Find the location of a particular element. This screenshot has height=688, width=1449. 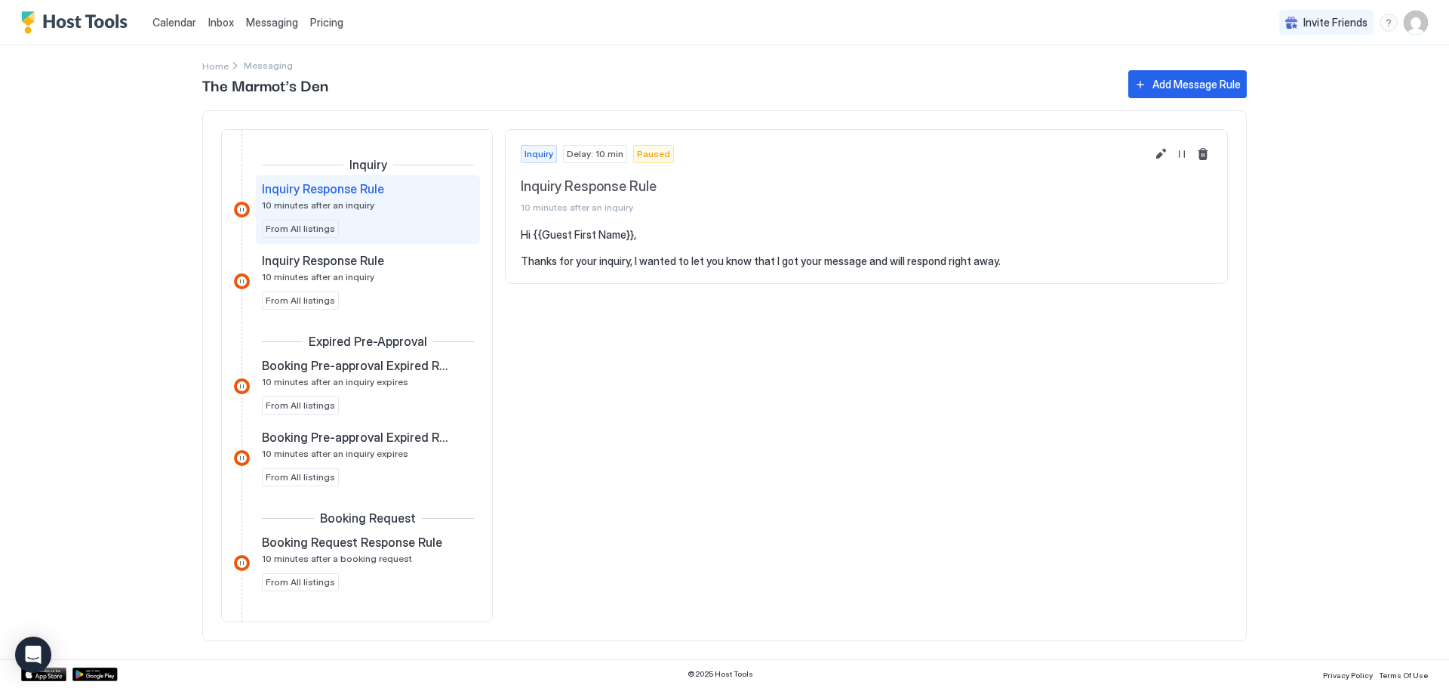

a: Inbox is located at coordinates (221, 22).